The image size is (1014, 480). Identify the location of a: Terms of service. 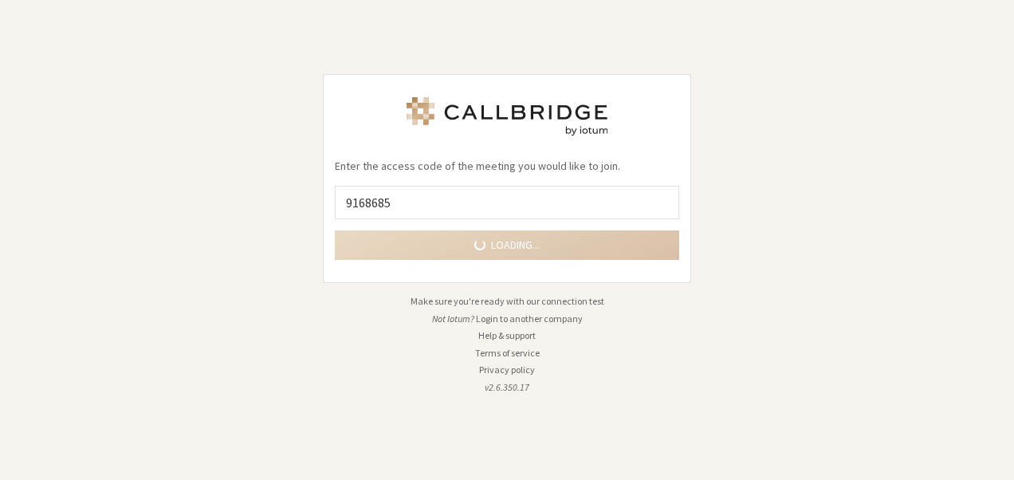
(507, 352).